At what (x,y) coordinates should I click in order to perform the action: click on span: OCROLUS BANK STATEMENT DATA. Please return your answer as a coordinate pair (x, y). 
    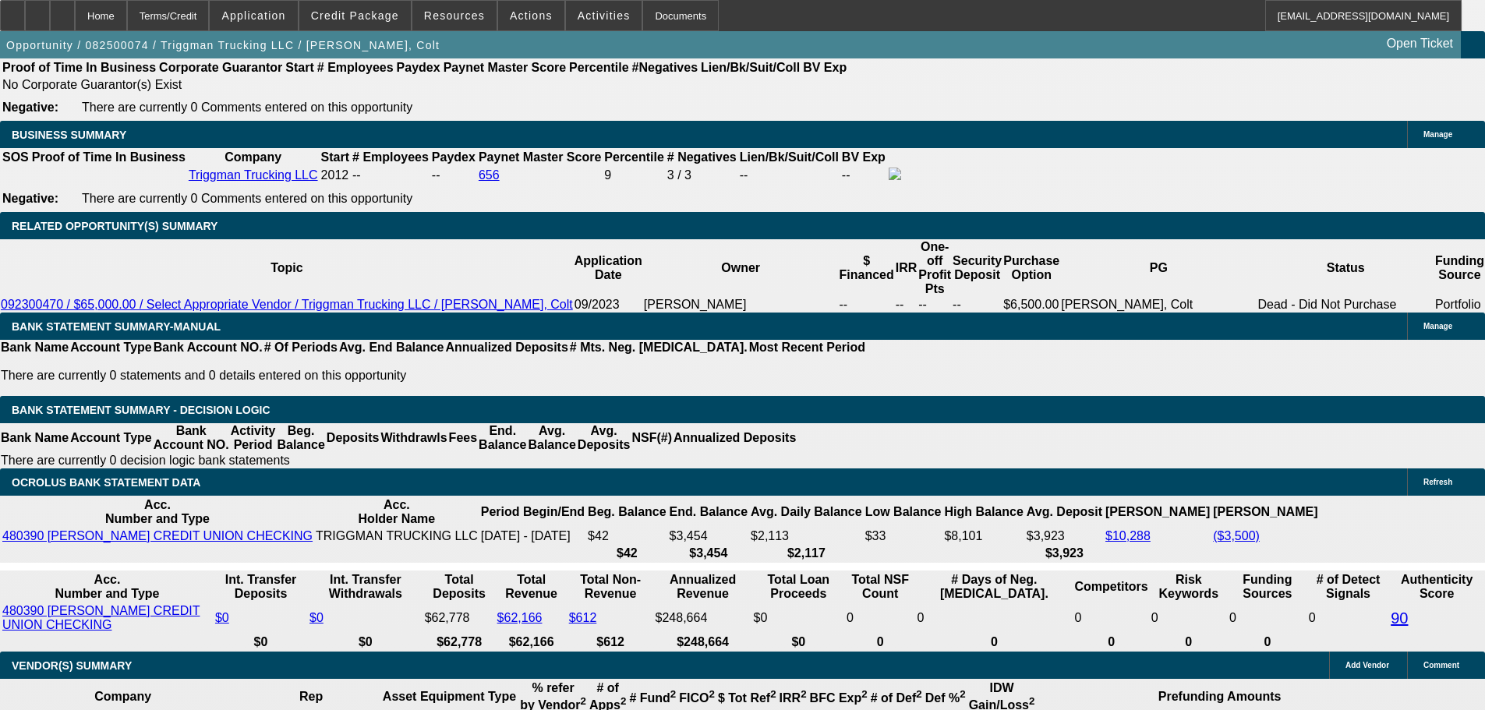
    Looking at the image, I should click on (106, 482).